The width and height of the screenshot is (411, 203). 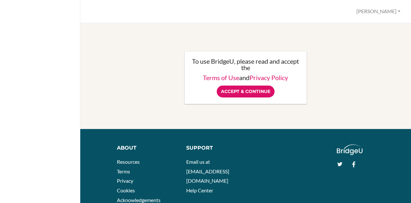 What do you see at coordinates (246, 64) in the screenshot?
I see `p: To use BridgeU, please read and accept the` at bounding box center [246, 64].